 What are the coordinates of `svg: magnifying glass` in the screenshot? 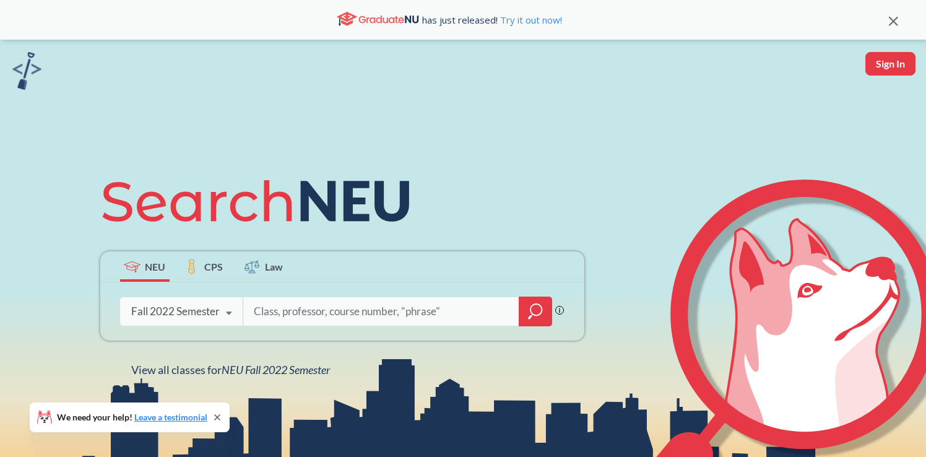 It's located at (535, 311).